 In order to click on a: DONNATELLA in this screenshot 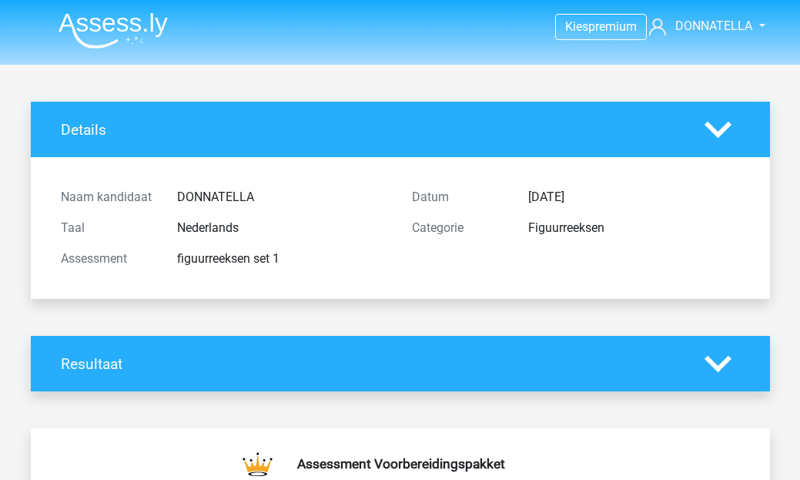, I will do `click(699, 26)`.